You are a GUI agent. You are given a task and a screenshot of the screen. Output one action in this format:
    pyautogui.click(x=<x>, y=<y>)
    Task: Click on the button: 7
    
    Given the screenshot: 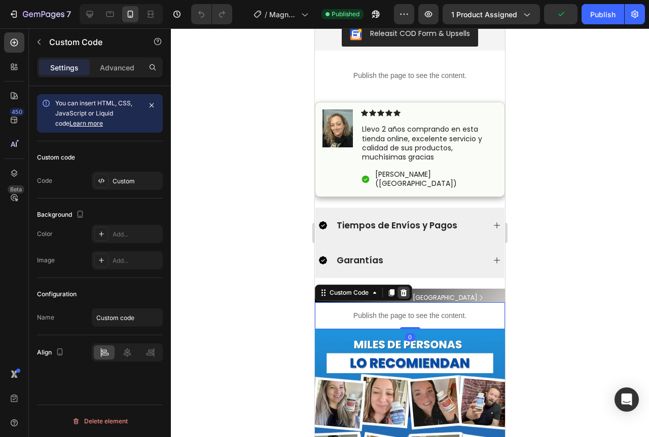 What is the action you would take?
    pyautogui.click(x=40, y=14)
    